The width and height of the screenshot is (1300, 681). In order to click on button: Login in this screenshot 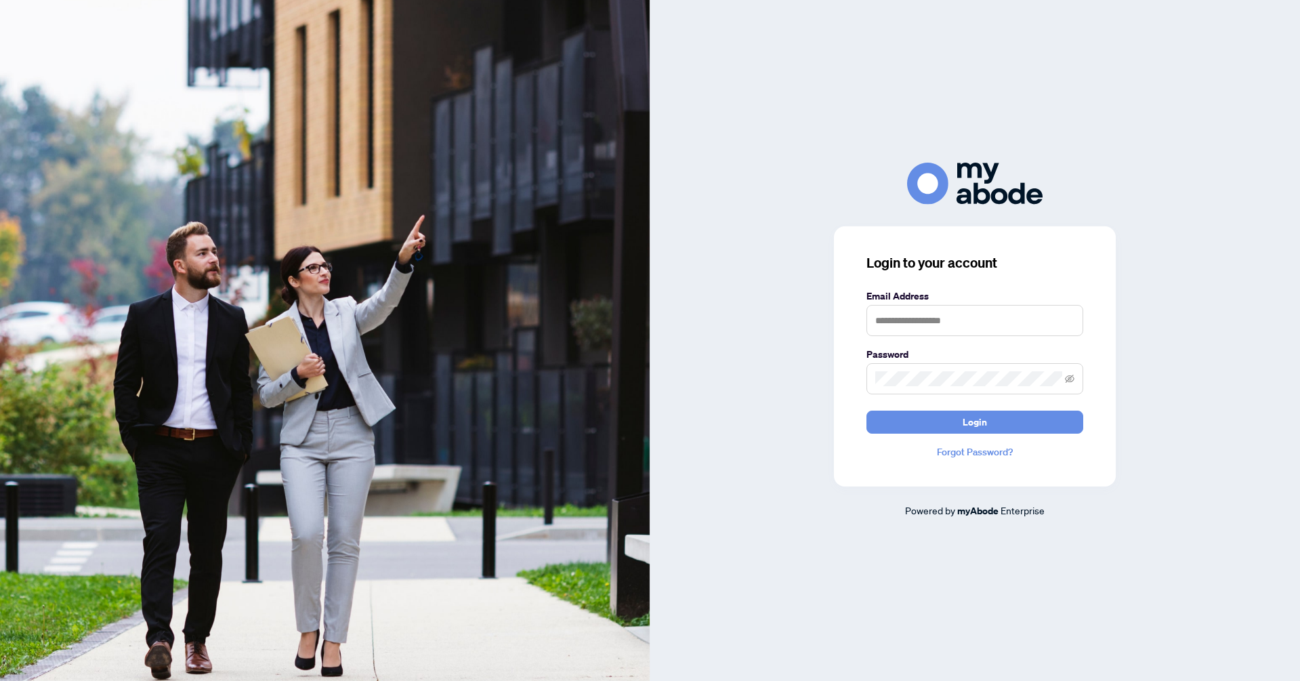, I will do `click(975, 422)`.